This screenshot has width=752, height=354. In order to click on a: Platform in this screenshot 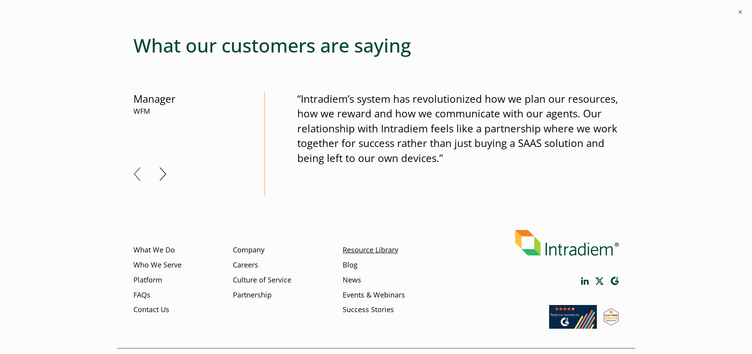, I will do `click(148, 280)`.